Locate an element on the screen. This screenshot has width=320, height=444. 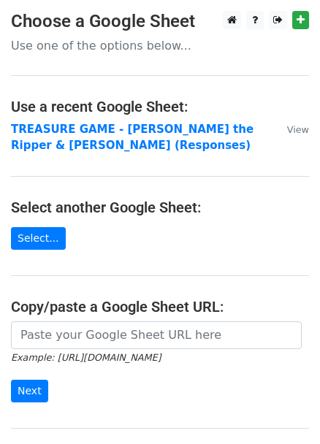
h4: Use a recent Google Sheet: is located at coordinates (160, 107).